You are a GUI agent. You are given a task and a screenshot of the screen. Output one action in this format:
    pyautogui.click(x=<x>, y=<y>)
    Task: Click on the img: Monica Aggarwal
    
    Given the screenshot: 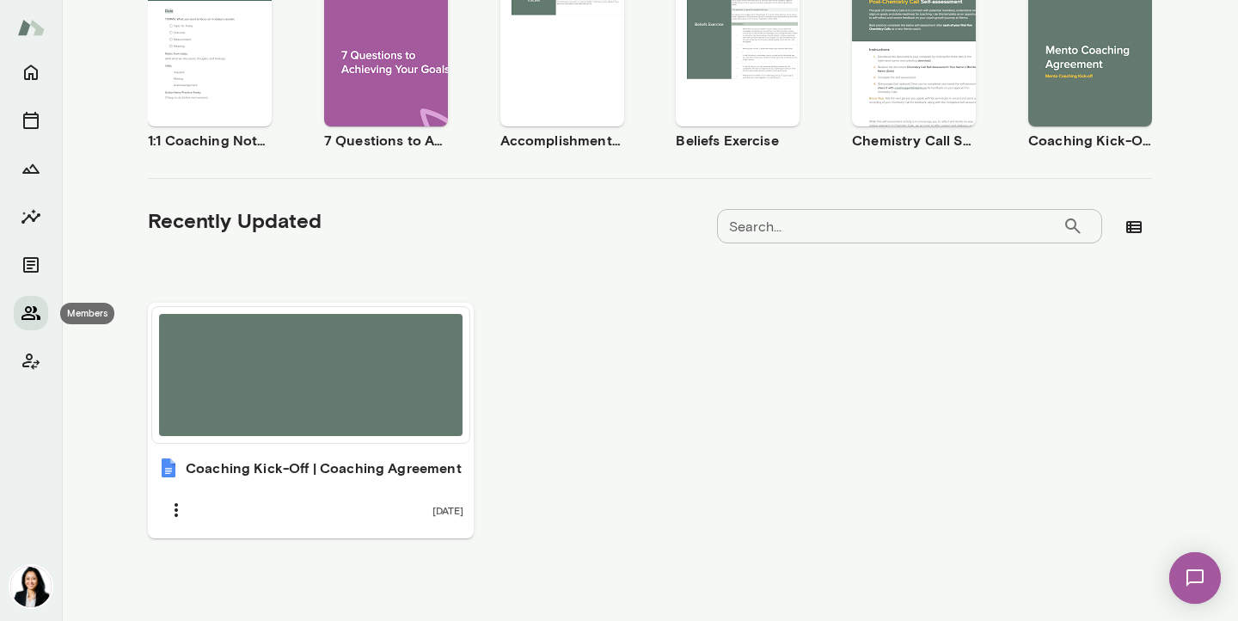 What is the action you would take?
    pyautogui.click(x=31, y=586)
    